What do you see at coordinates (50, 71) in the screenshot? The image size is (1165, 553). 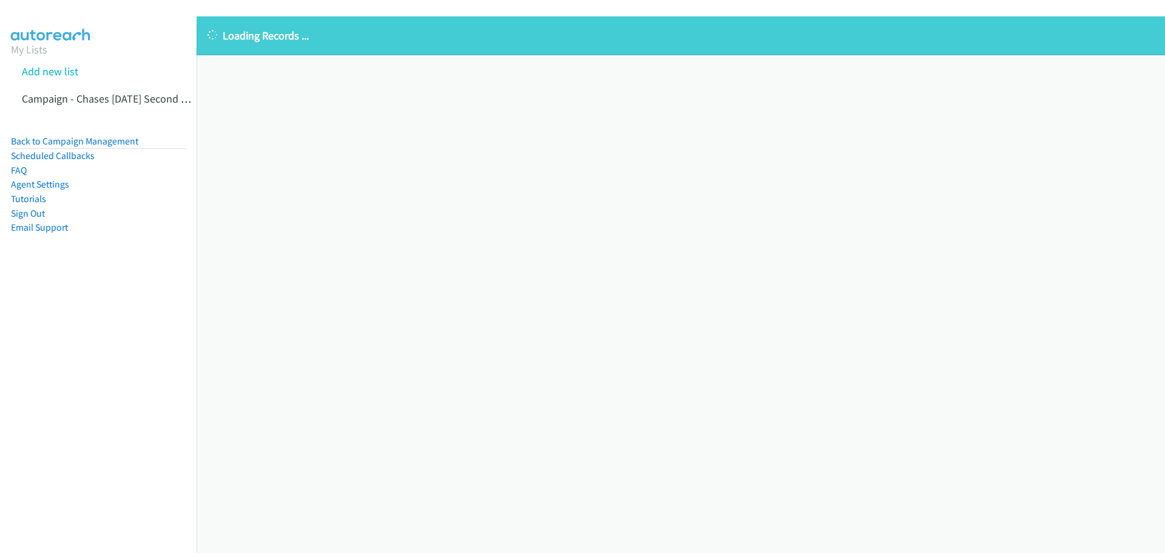 I see `a: Add new list` at bounding box center [50, 71].